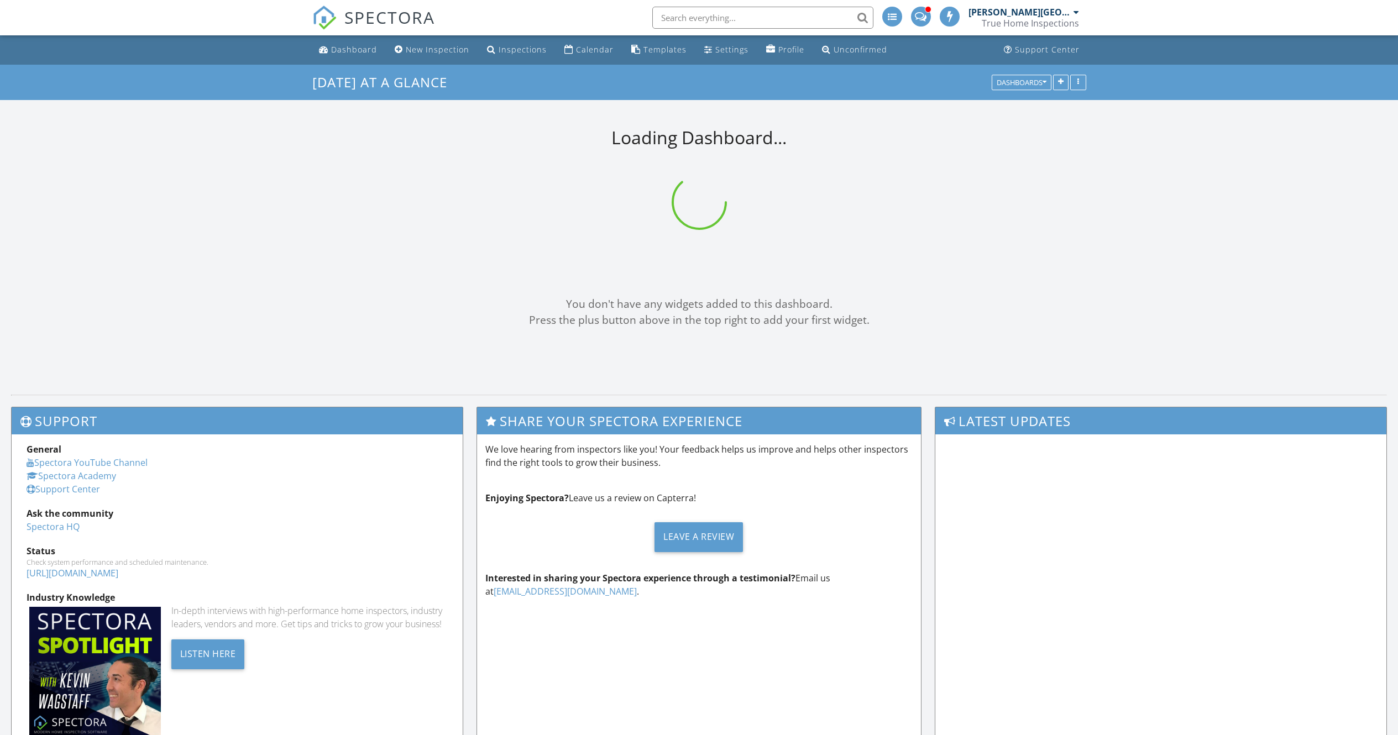 Image resolution: width=1398 pixels, height=735 pixels. What do you see at coordinates (860, 49) in the screenshot?
I see `div: Unconfirmed` at bounding box center [860, 49].